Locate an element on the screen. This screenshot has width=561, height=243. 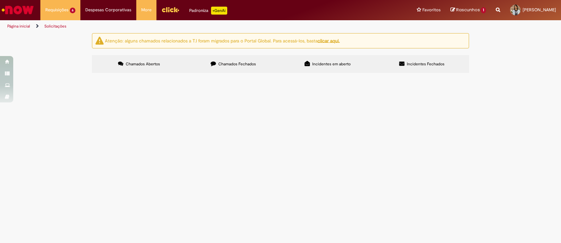
div: Padroniza is located at coordinates (208, 11).